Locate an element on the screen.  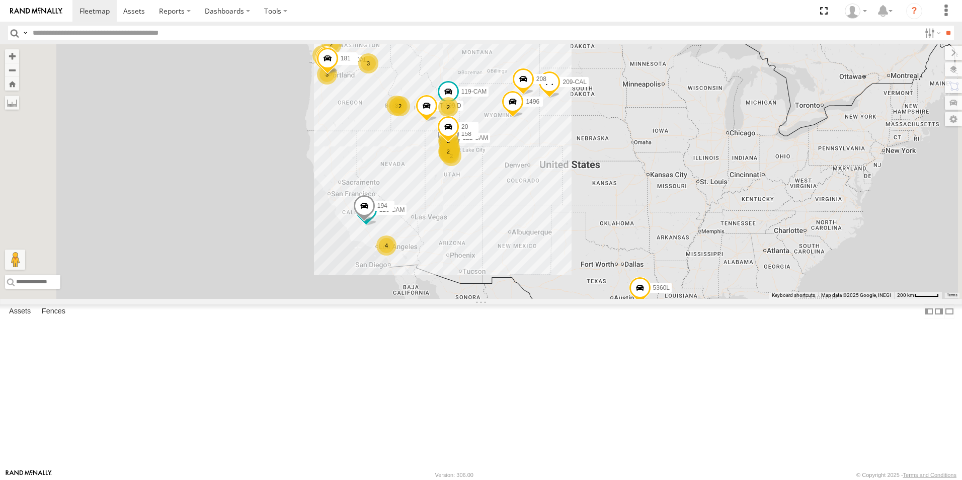
span: T-199 D is located at coordinates (451, 106).